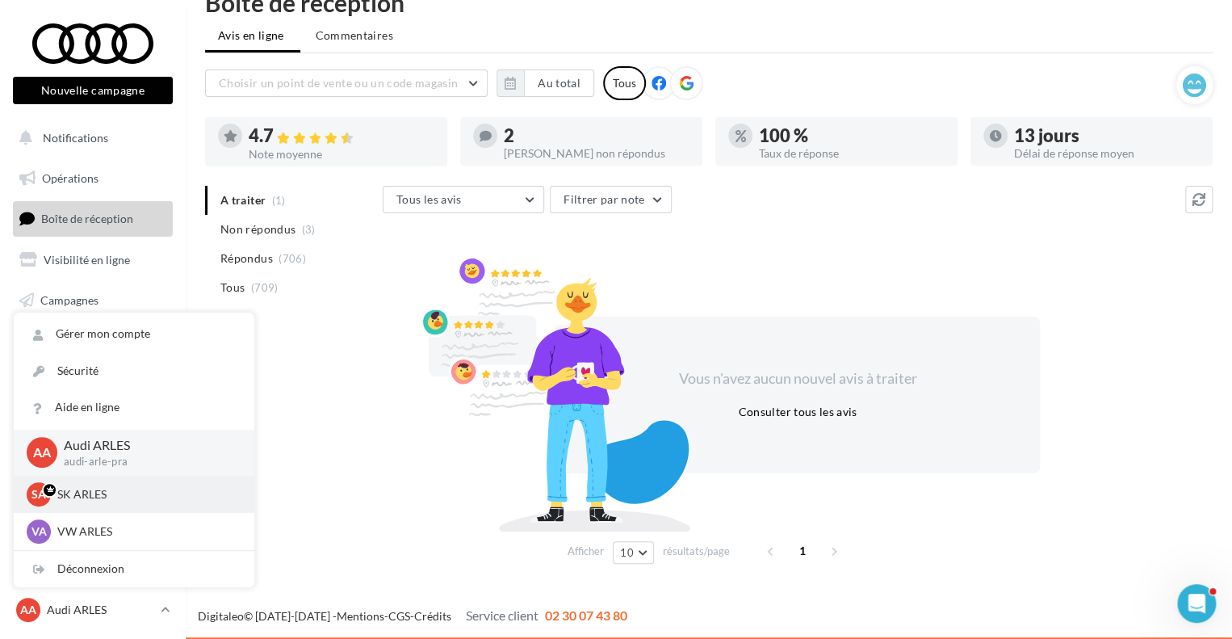 This screenshot has width=1232, height=639. Describe the element at coordinates (93, 218) in the screenshot. I see `a: Boîte de réception` at that location.